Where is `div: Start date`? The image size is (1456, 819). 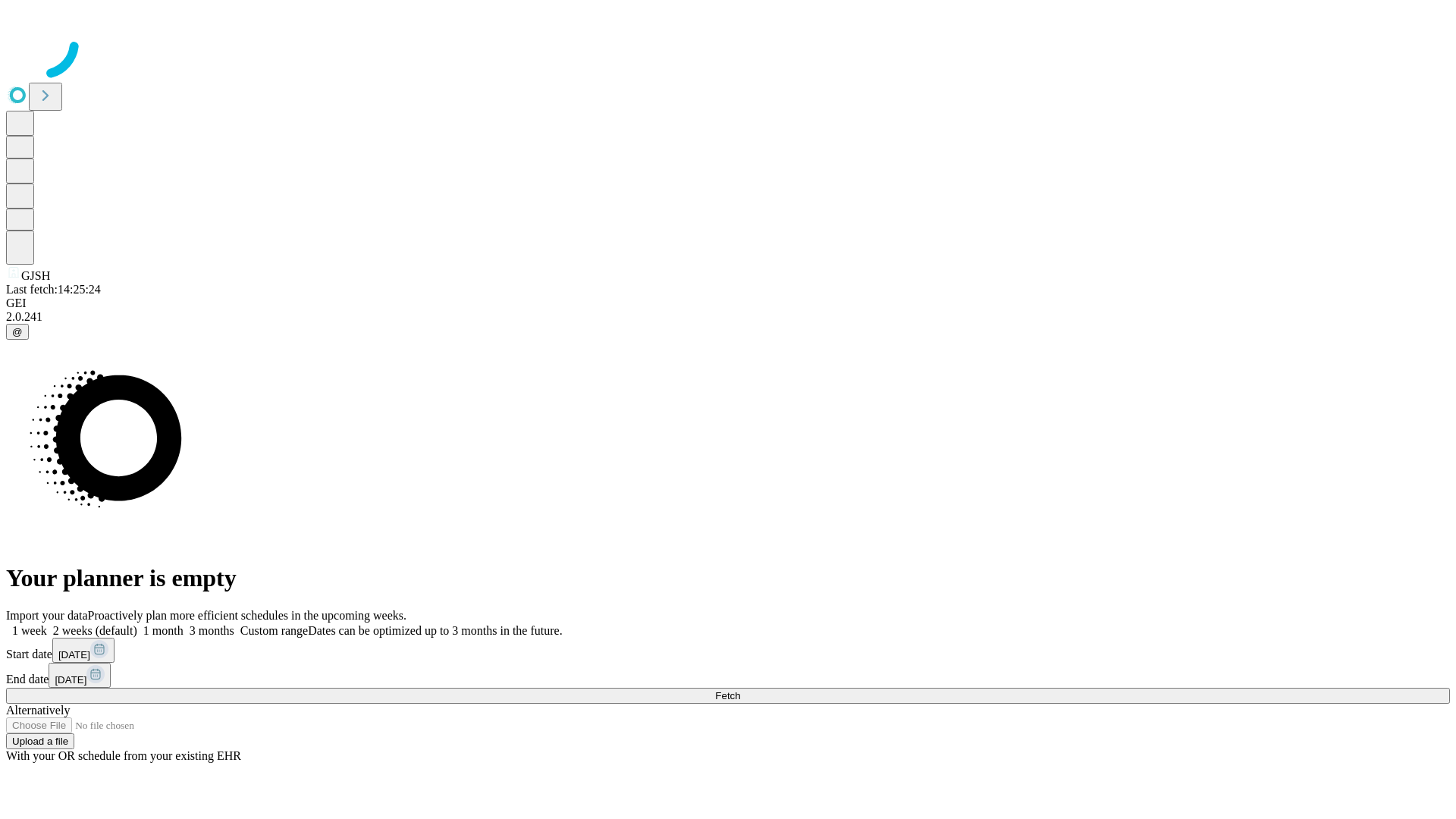 div: Start date is located at coordinates (728, 650).